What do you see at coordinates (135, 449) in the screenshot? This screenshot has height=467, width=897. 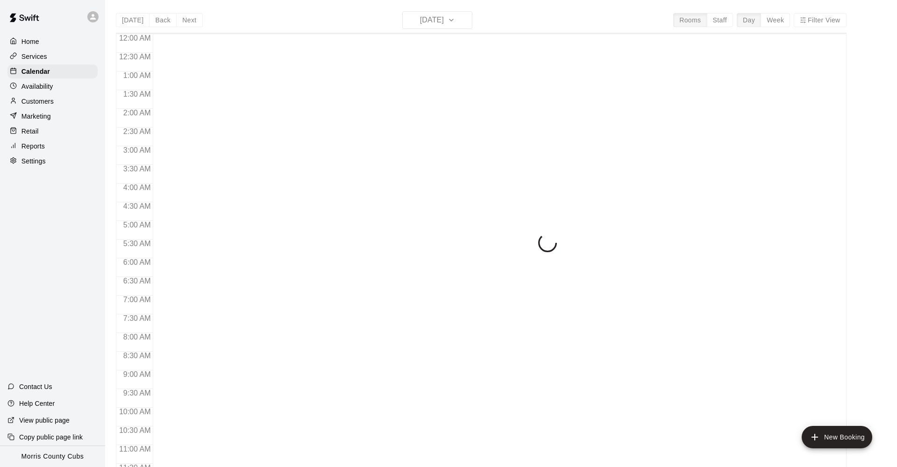 I see `span: 11:00 AM` at bounding box center [135, 449].